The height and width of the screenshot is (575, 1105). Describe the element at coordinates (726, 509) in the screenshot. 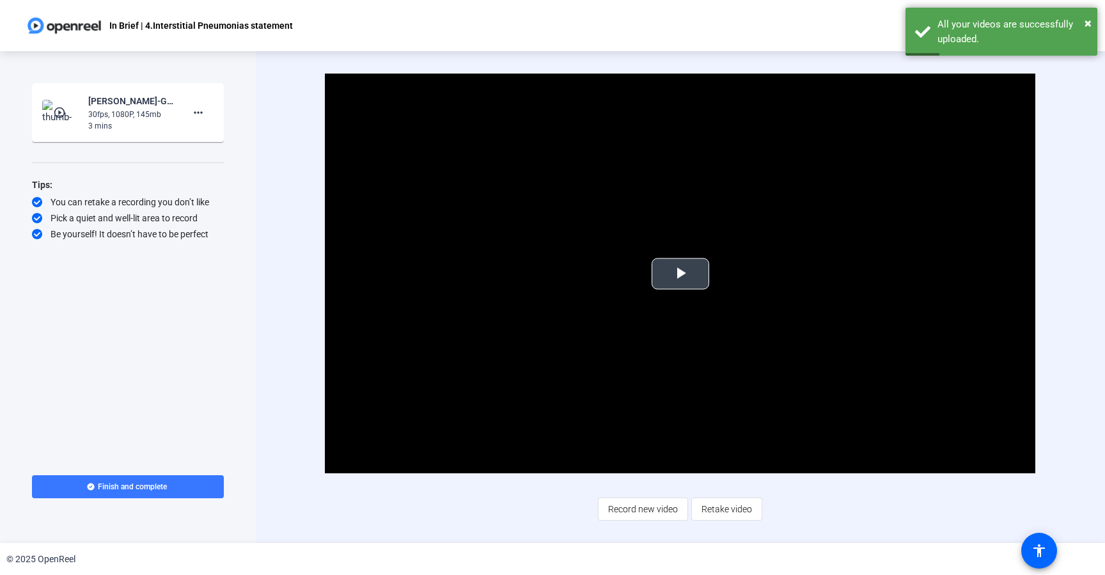

I see `span: Retake video` at that location.